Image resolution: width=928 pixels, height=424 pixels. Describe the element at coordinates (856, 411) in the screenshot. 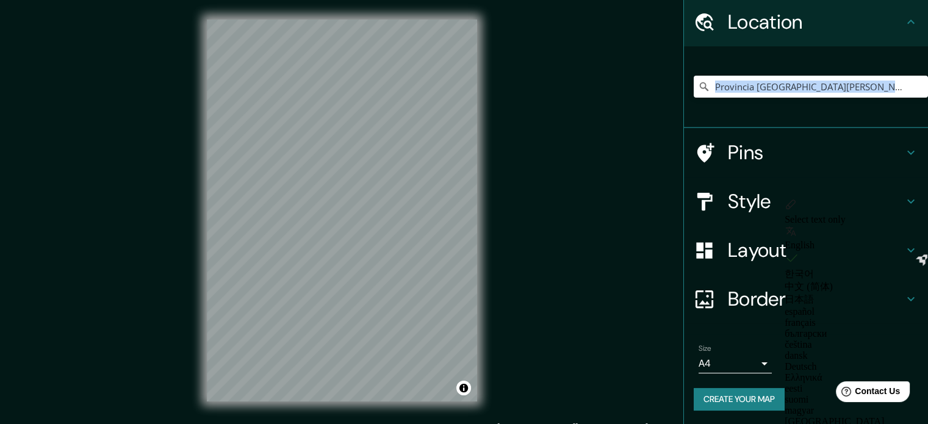

I see `div: magyar` at that location.